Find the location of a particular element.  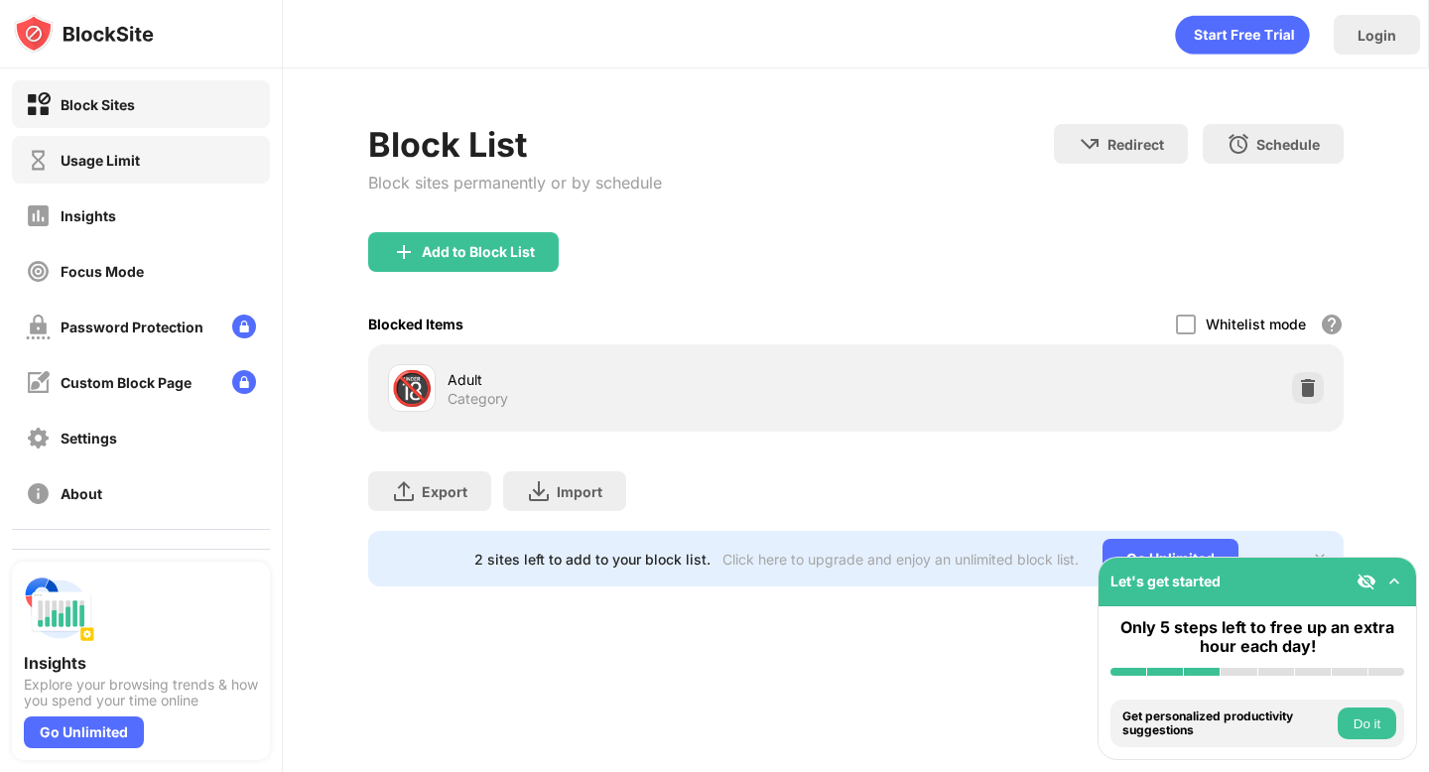

div: Block sites permanently or by schedule is located at coordinates (515, 183).